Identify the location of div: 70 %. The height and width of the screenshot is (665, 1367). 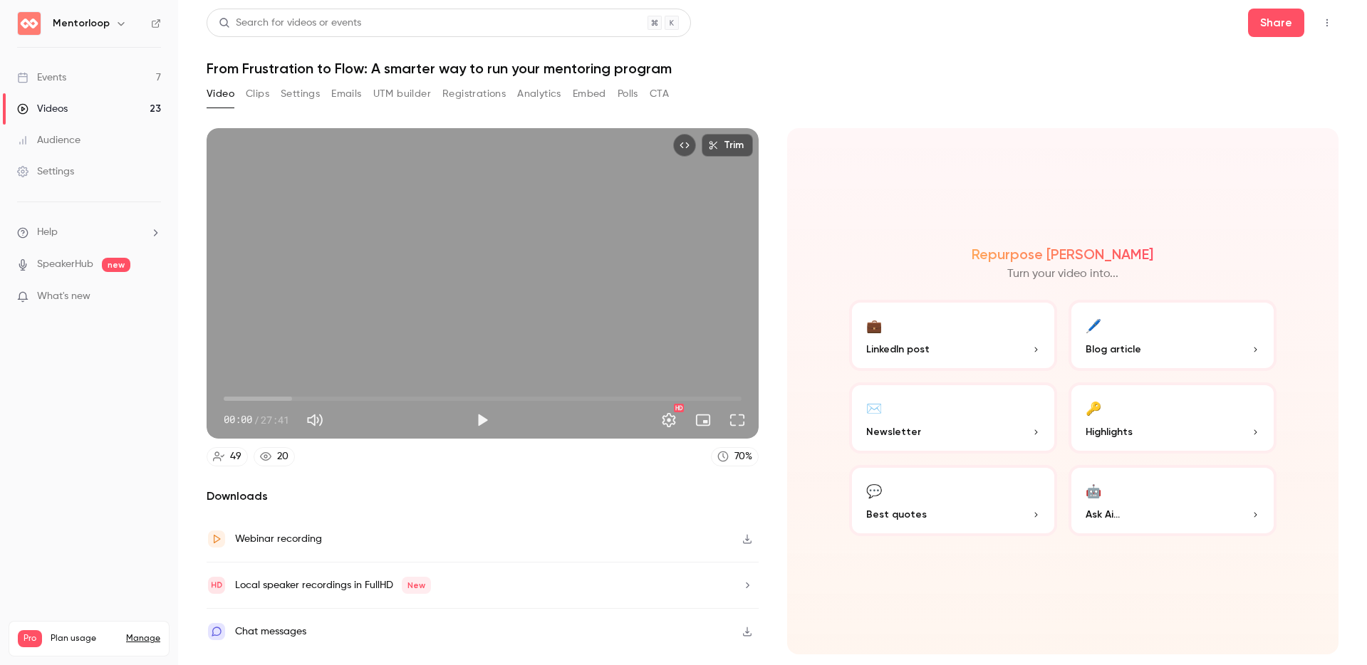
(743, 457).